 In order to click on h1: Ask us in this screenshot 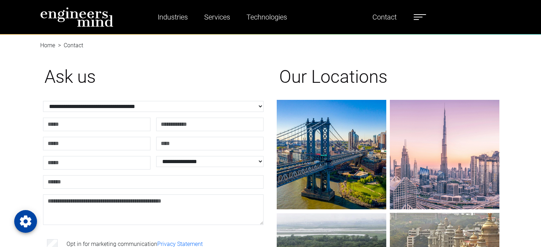, I will do `click(153, 77)`.